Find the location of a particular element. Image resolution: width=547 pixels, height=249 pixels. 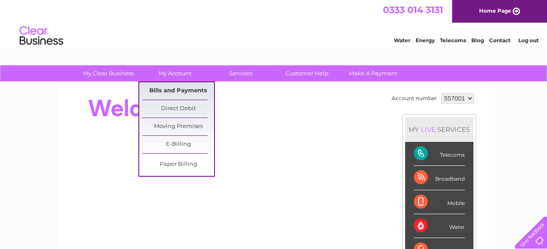

a: Make A Payment is located at coordinates (373, 73).